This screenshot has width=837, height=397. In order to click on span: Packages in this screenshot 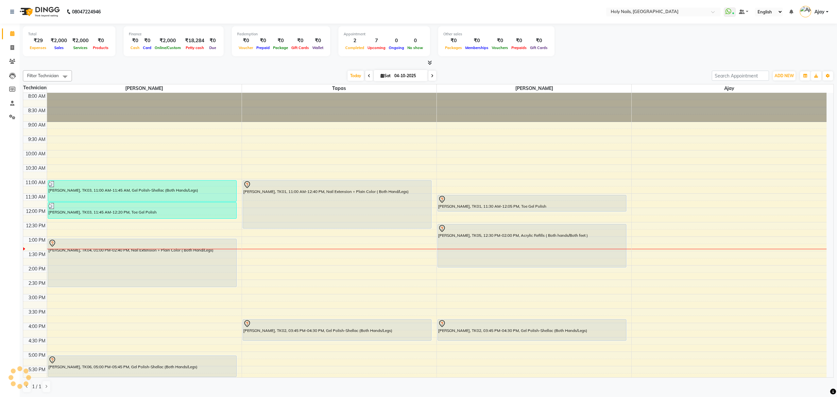, I will do `click(454, 48)`.